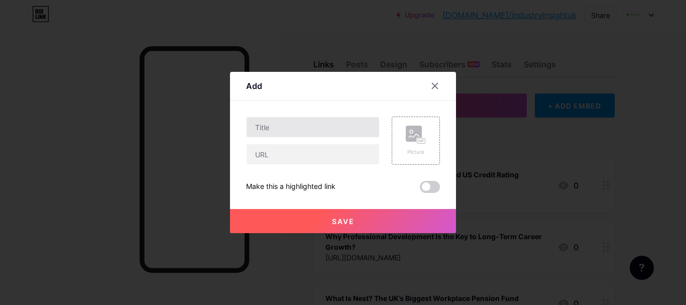 The height and width of the screenshot is (305, 686). I want to click on div: Picture, so click(416, 152).